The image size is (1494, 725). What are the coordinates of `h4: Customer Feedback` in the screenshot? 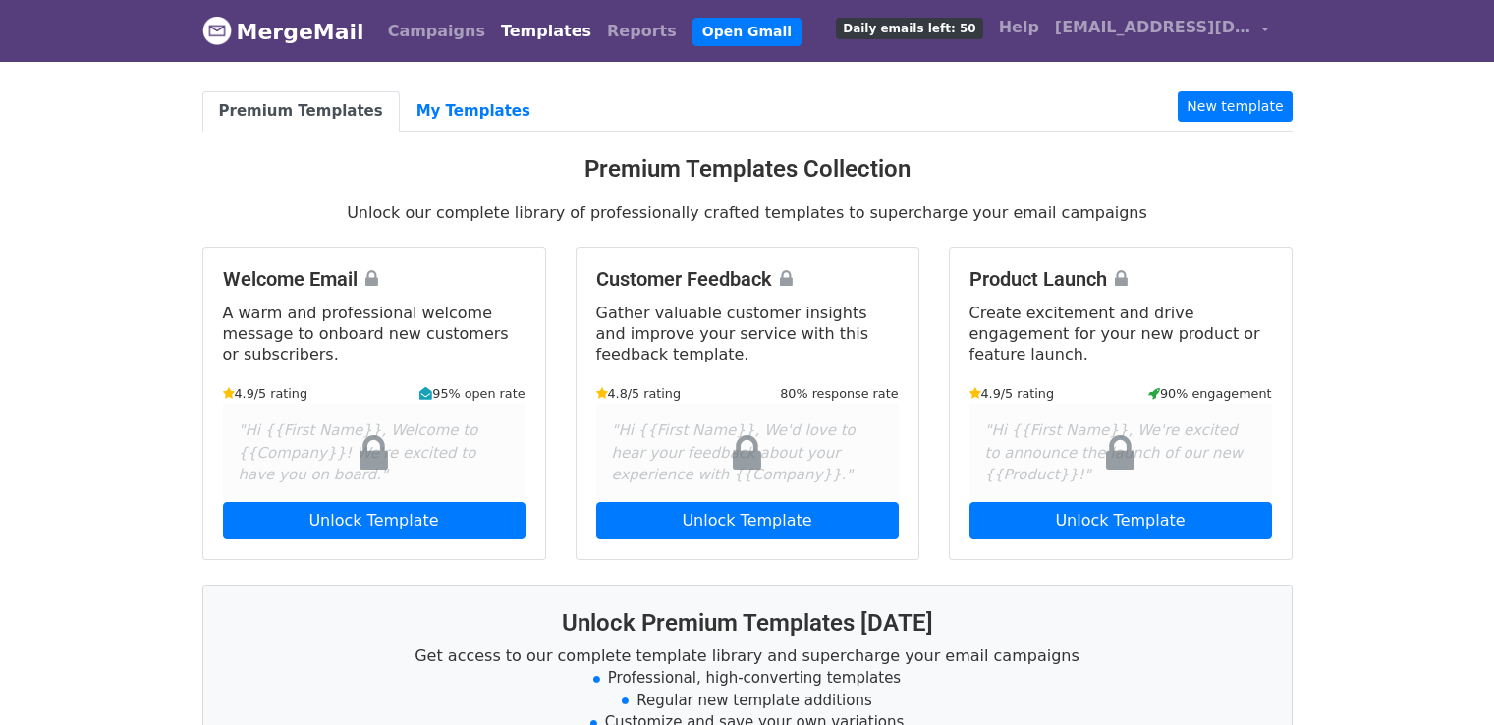 It's located at (748, 279).